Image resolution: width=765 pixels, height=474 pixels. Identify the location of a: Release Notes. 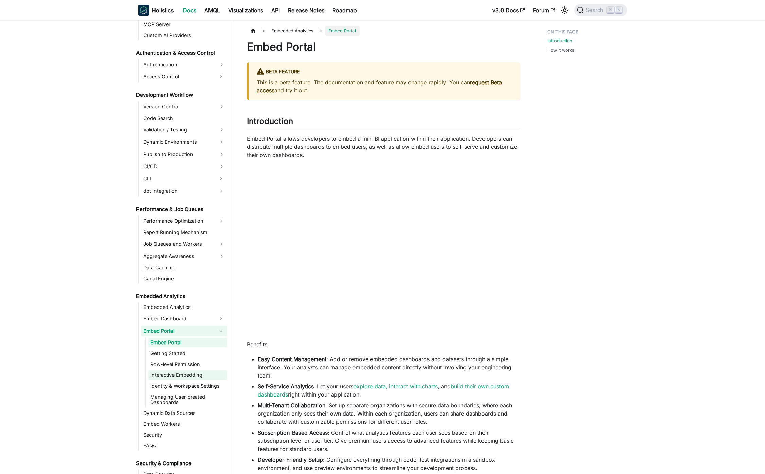
(306, 10).